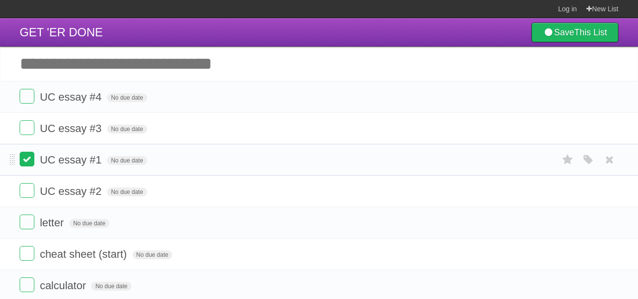 The width and height of the screenshot is (638, 299). I want to click on span: UC essay #3, so click(72, 128).